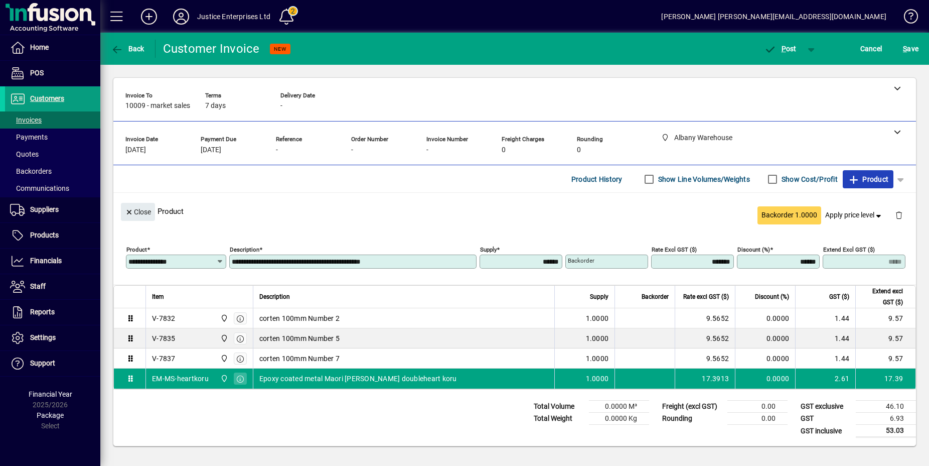 This screenshot has height=466, width=929. I want to click on a: Products, so click(53, 235).